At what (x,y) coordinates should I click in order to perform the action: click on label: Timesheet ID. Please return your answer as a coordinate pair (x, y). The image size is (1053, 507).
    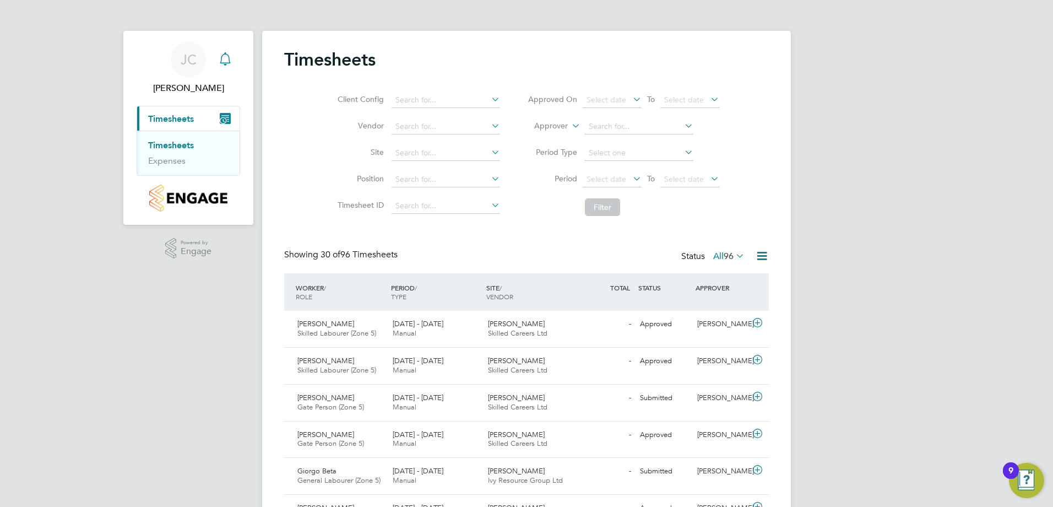
    Looking at the image, I should click on (359, 205).